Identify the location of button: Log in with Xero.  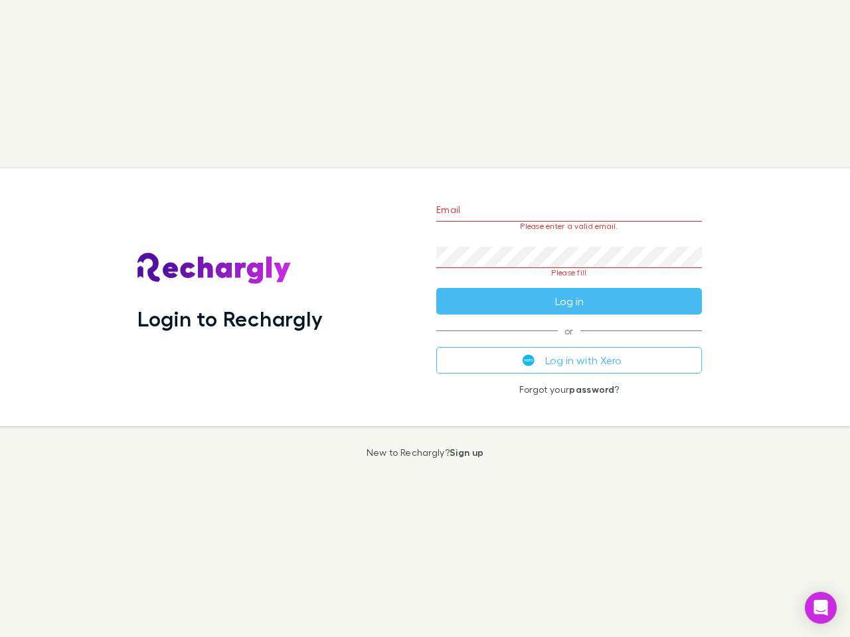
(569, 360).